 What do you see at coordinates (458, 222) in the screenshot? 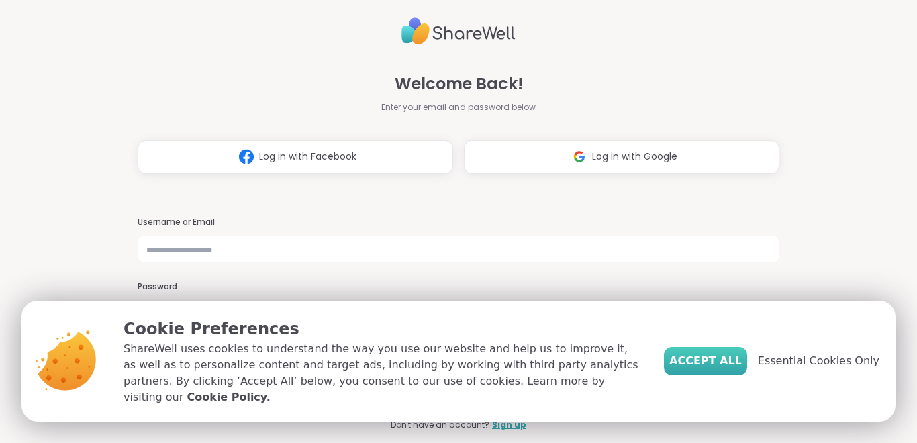
I see `h3: Username or Email` at bounding box center [458, 222].